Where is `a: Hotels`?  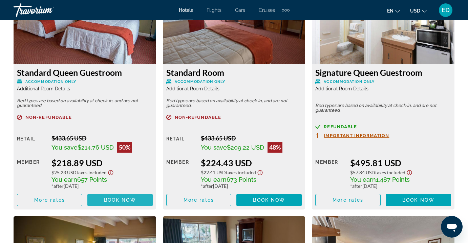
a: Hotels is located at coordinates (186, 10).